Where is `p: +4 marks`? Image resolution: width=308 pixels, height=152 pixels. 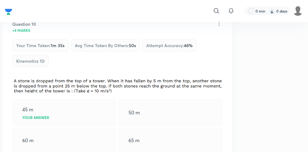
p: +4 marks is located at coordinates (21, 30).